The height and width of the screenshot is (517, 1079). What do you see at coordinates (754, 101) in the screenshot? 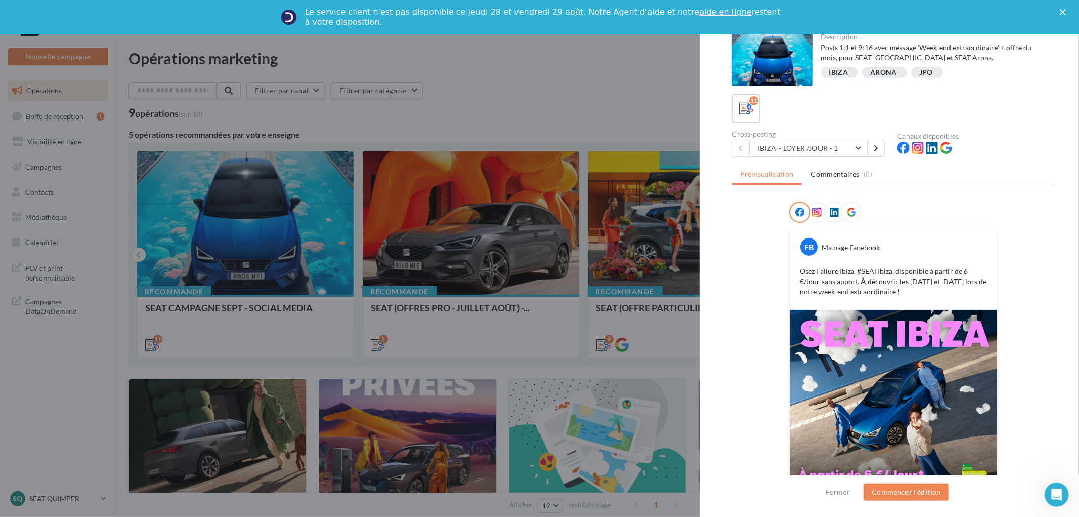
I see `div: 11` at bounding box center [754, 101].